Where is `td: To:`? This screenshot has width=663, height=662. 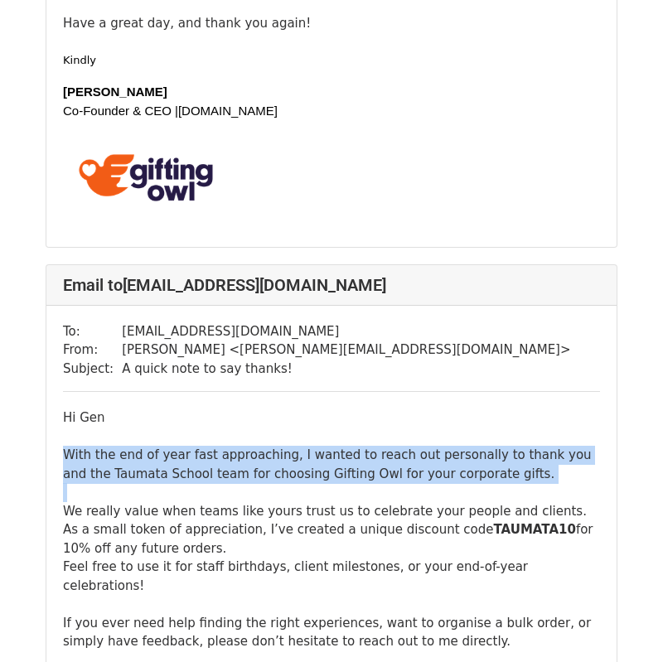 td: To: is located at coordinates (92, 331).